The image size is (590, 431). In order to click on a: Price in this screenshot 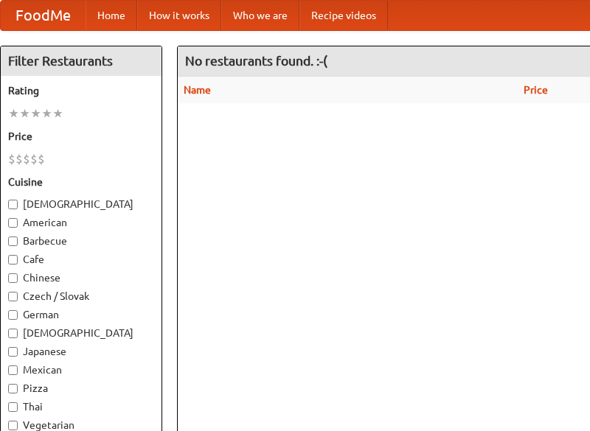, I will do `click(535, 90)`.